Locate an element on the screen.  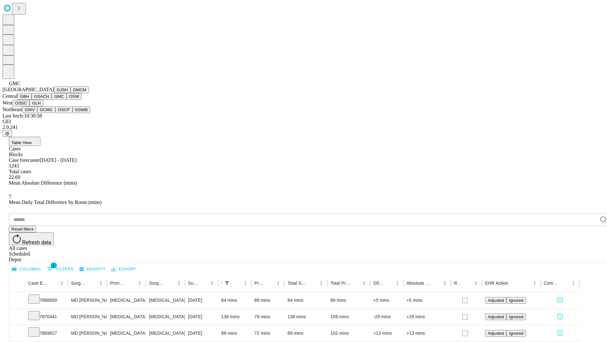
button: GSACH is located at coordinates (41, 96).